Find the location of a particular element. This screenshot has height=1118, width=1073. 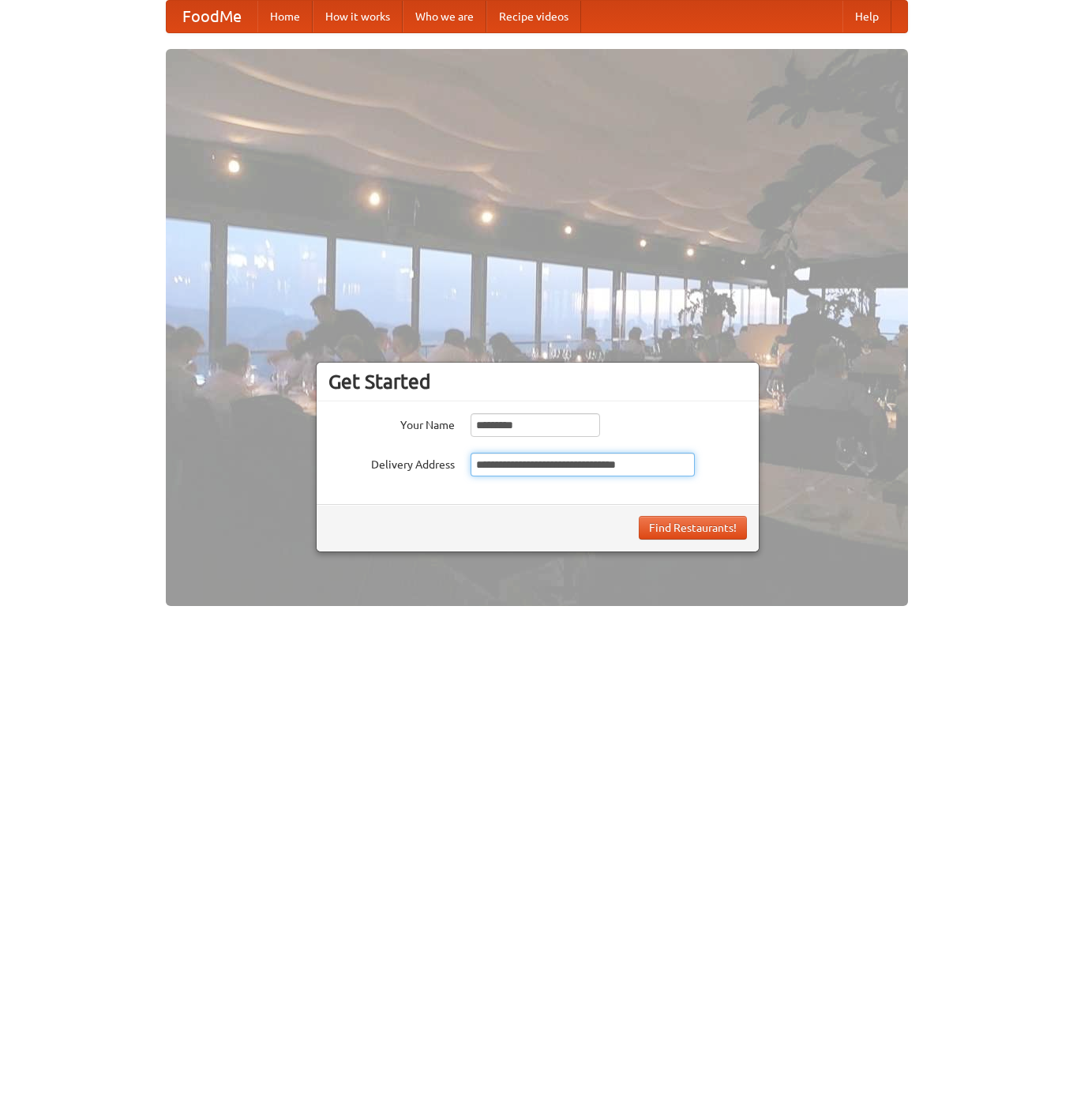

label: Delivery Address is located at coordinates (392, 462).